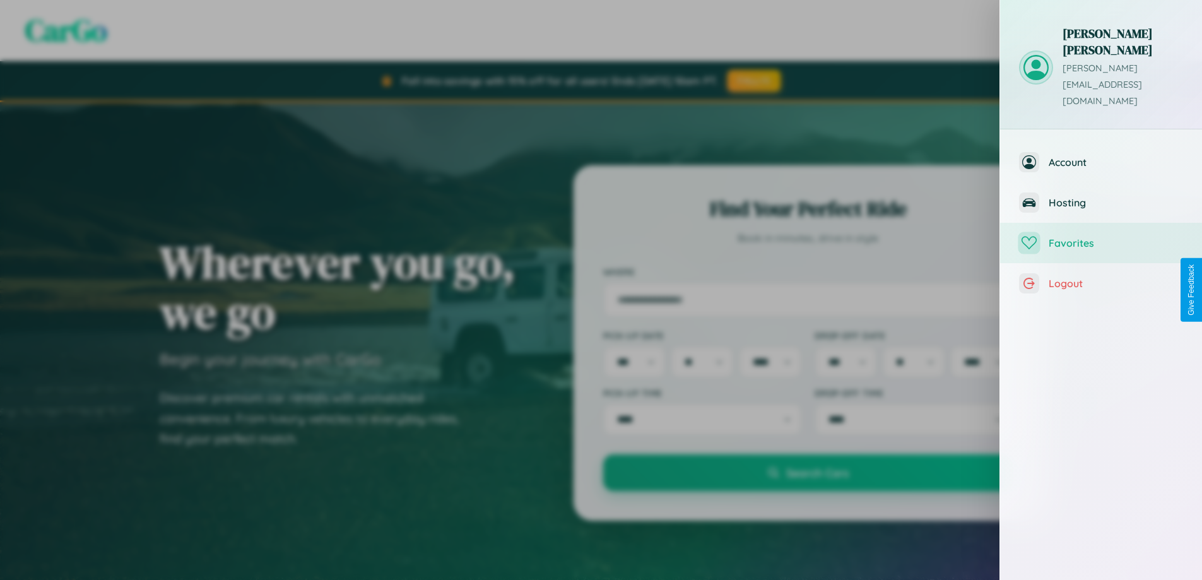 This screenshot has width=1202, height=580. Describe the element at coordinates (1116, 243) in the screenshot. I see `span: Favorites` at that location.